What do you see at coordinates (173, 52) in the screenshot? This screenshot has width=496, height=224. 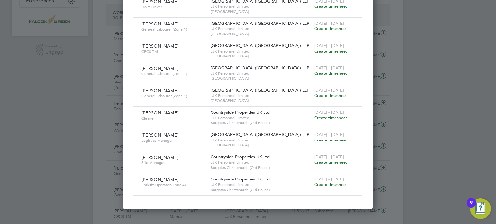 I see `span: CPCS TM` at bounding box center [173, 52].